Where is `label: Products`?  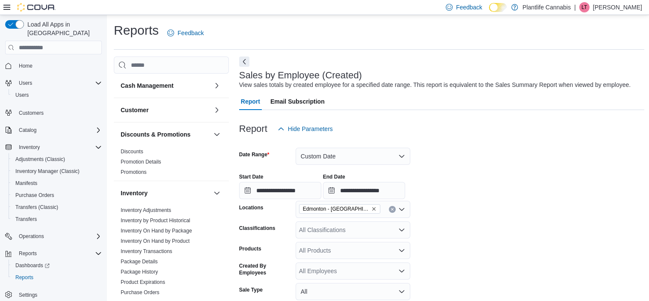 label: Products is located at coordinates (250, 248).